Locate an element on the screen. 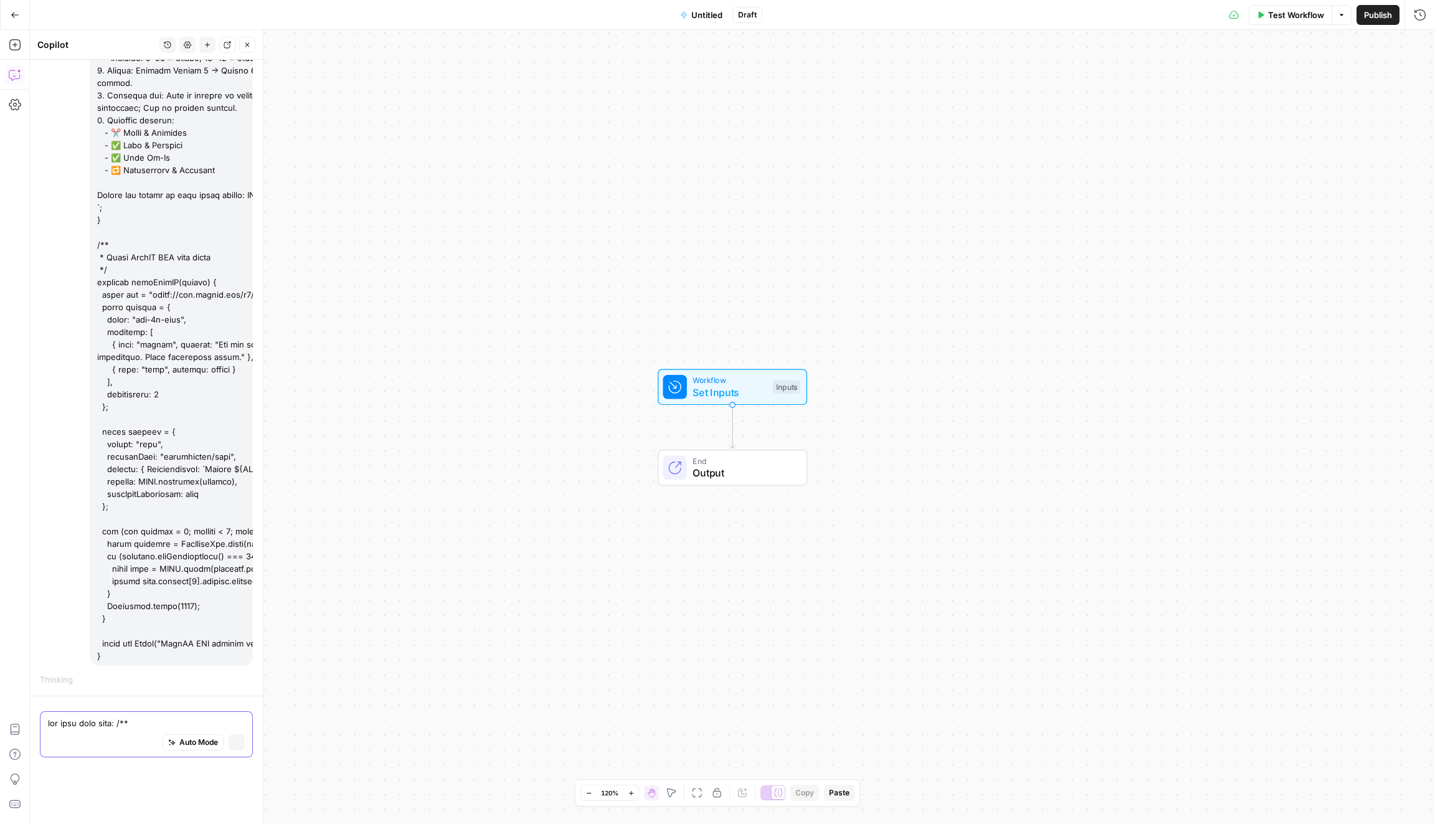 The height and width of the screenshot is (824, 1435). span: Auto Mode is located at coordinates (199, 743).